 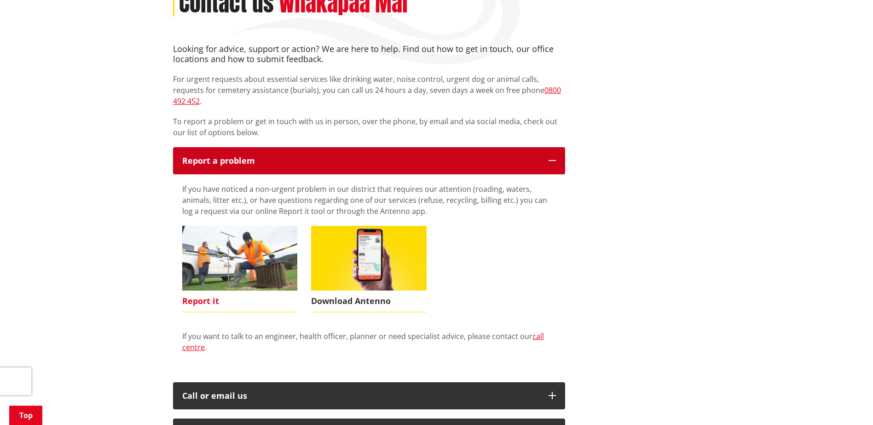 What do you see at coordinates (367, 96) in the screenshot?
I see `a: 0800 492 452` at bounding box center [367, 96].